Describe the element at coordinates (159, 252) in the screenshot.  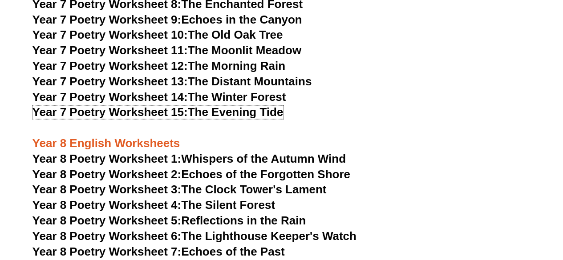
I see `a: Year 8 Poetry Worksheet 7:Echoes of the Past` at that location.